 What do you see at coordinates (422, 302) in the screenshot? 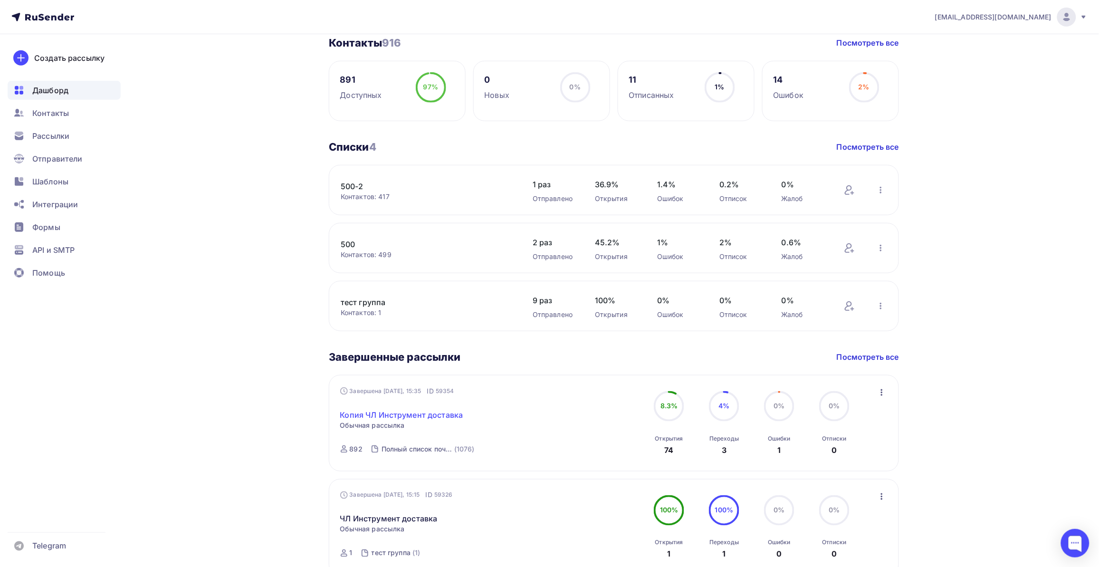
I see `a: тест группа` at bounding box center [422, 302].